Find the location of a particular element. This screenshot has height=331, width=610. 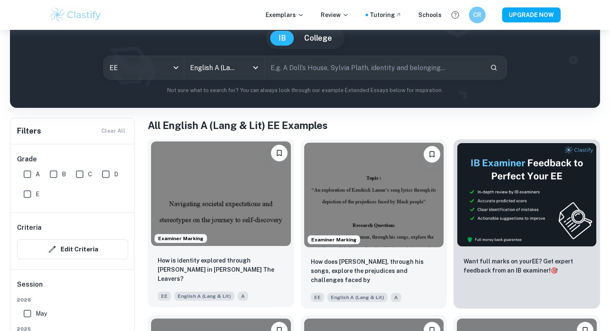

button: Help and Feedback is located at coordinates (455, 15).